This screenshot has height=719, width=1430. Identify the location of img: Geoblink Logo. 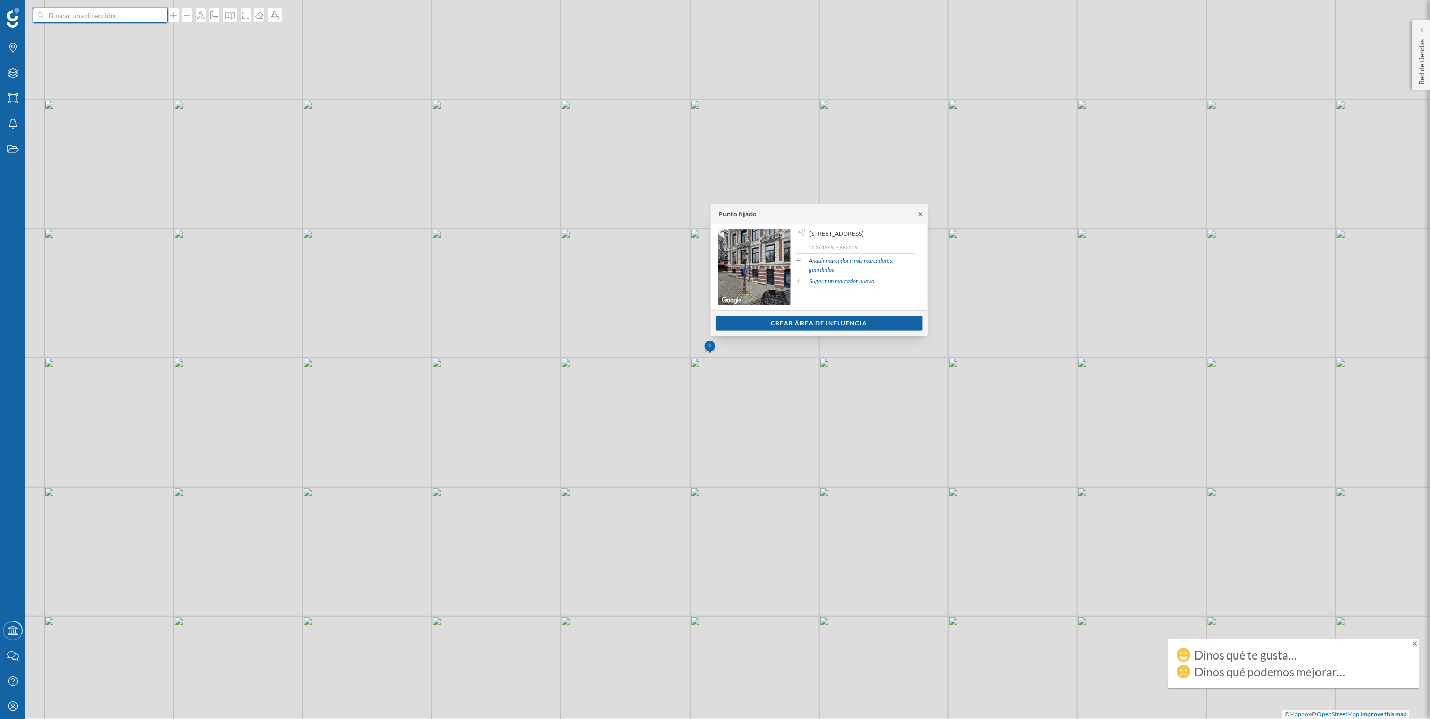
(13, 18).